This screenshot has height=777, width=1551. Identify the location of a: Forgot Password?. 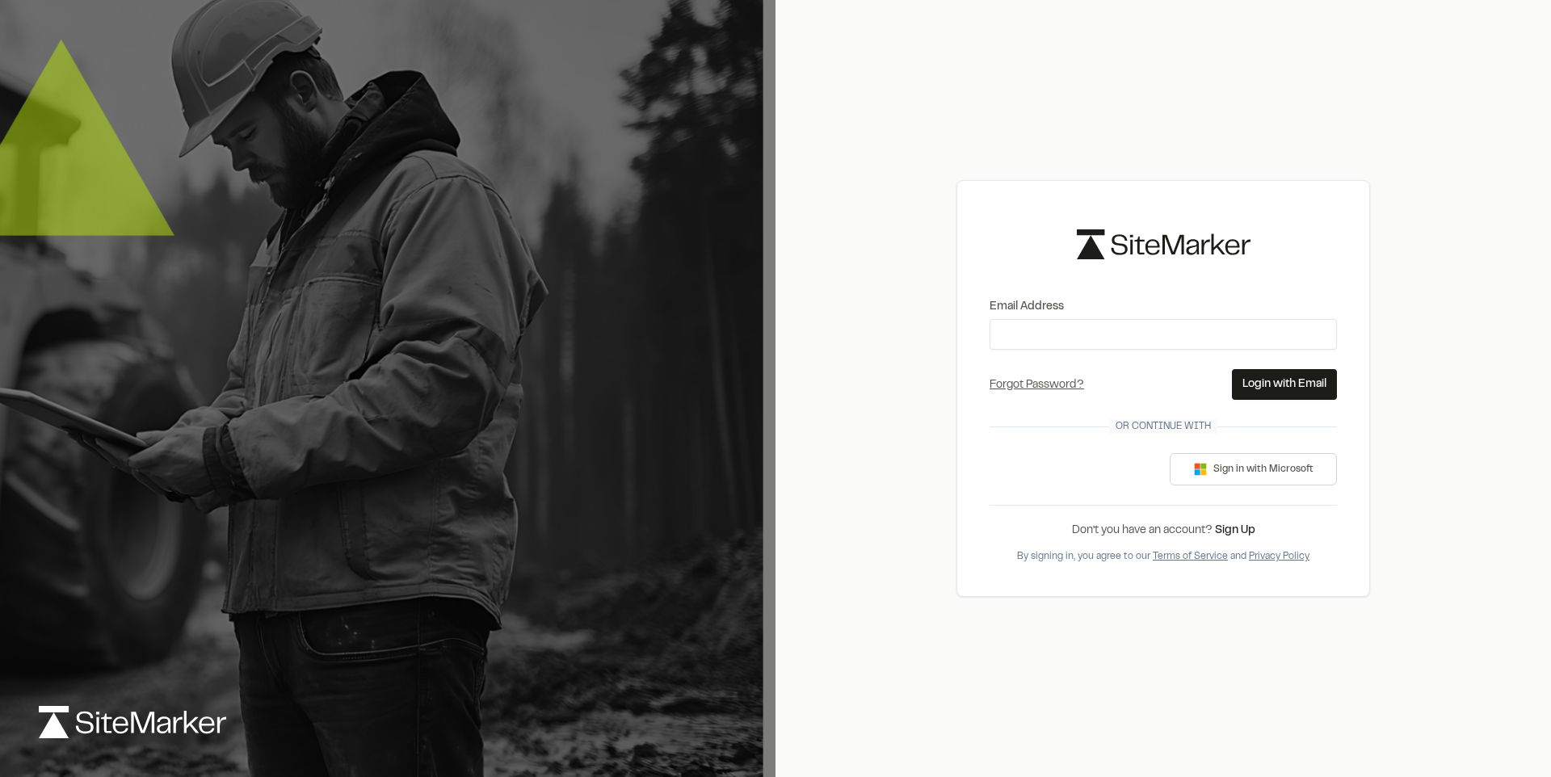
(1036, 385).